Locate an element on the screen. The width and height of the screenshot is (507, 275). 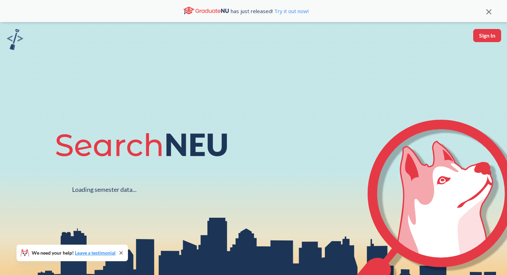
img: sandbox logo is located at coordinates (15, 39).